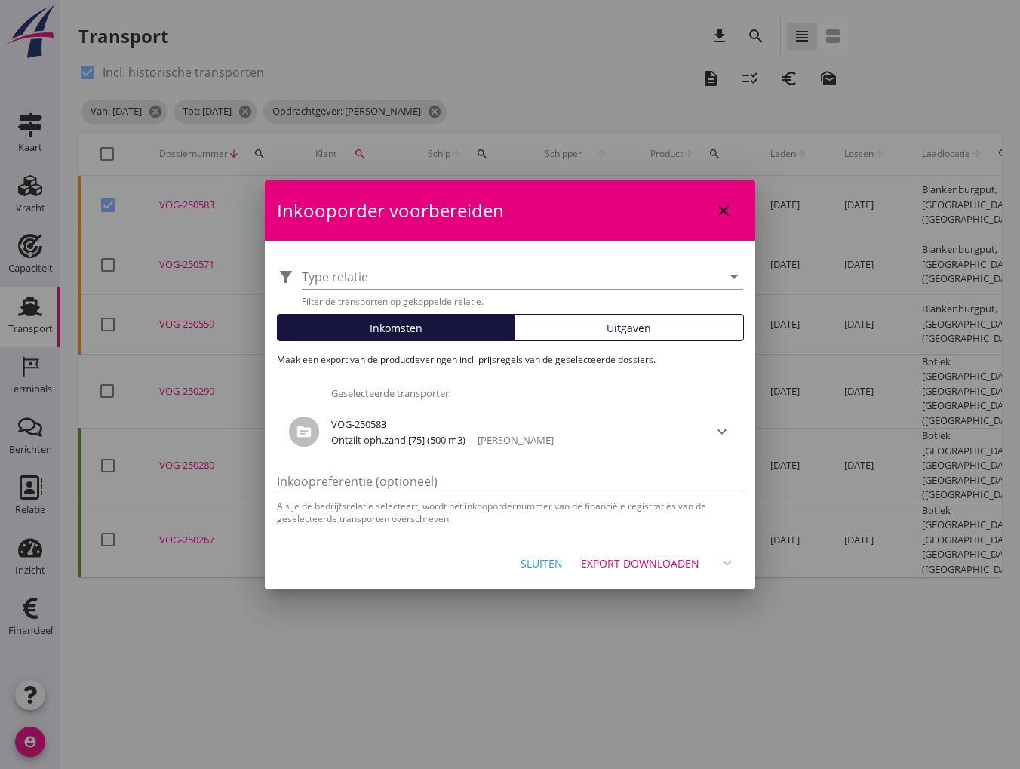  I want to click on button: Sluiten, so click(542, 563).